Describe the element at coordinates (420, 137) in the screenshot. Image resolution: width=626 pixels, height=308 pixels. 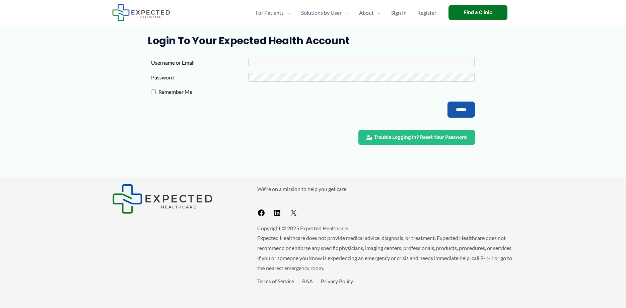
I see `span: Trouble Logging In? Reset Your Password` at that location.